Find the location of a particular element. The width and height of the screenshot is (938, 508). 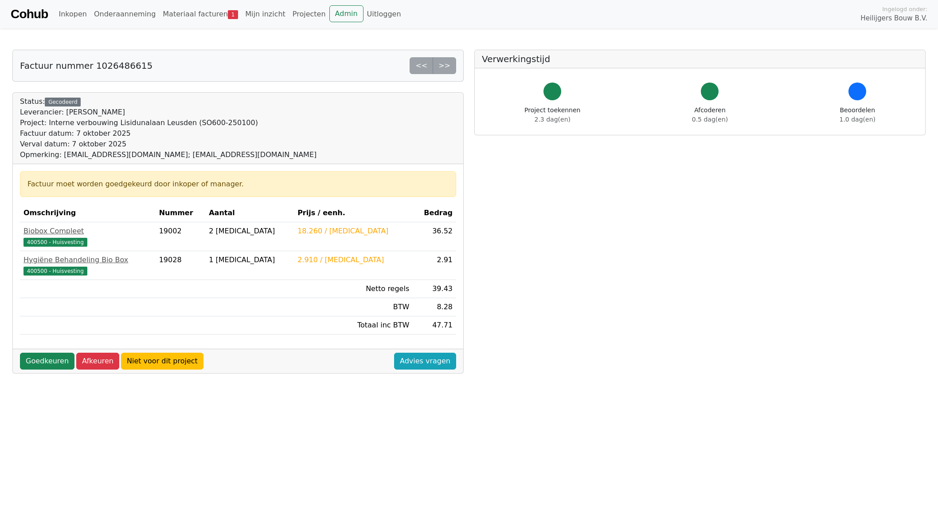

td: 36.52 is located at coordinates (434, 236).